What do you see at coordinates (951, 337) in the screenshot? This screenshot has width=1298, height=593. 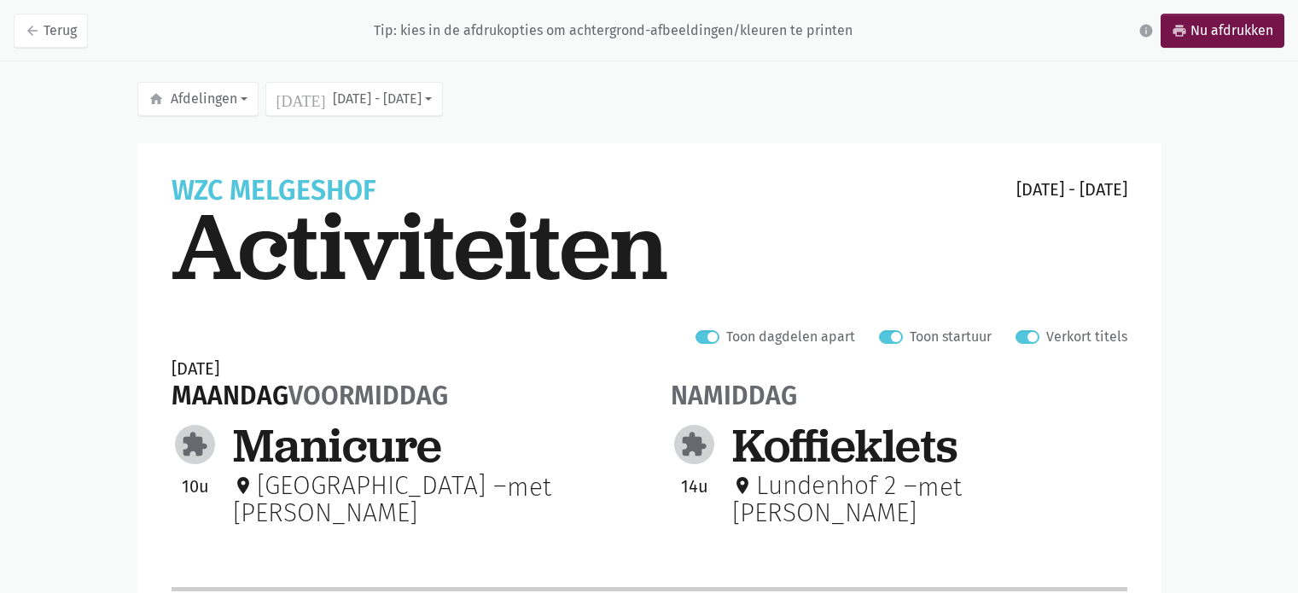 I see `label: Toon startuur` at bounding box center [951, 337].